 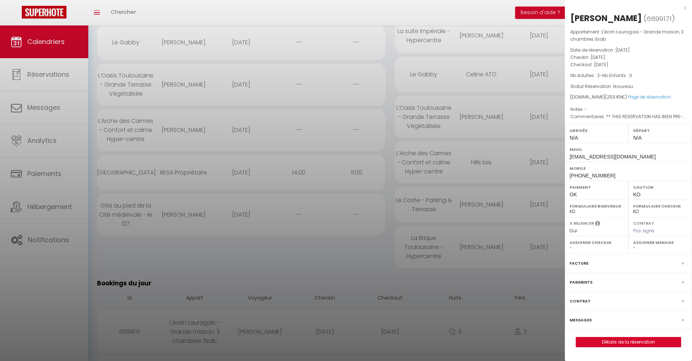 What do you see at coordinates (628, 342) in the screenshot?
I see `a: Détails de la réservation` at bounding box center [628, 342].